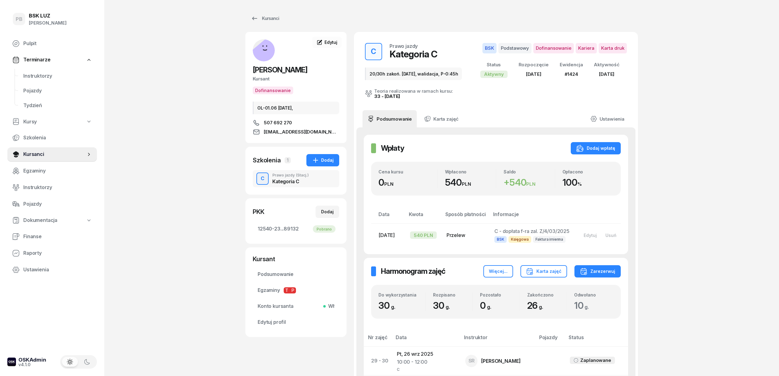  What do you see at coordinates (537, 305) in the screenshot?
I see `span: 26` at bounding box center [537, 305].